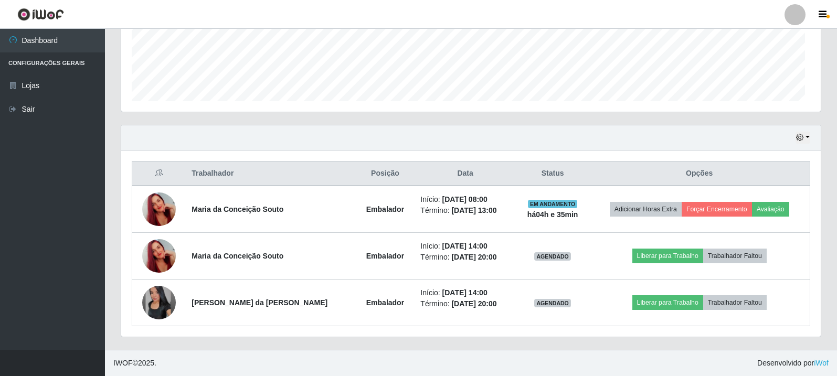 The height and width of the screenshot is (376, 837). Describe the element at coordinates (159, 303) in the screenshot. I see `img: 1750472737511.jpeg` at that location.